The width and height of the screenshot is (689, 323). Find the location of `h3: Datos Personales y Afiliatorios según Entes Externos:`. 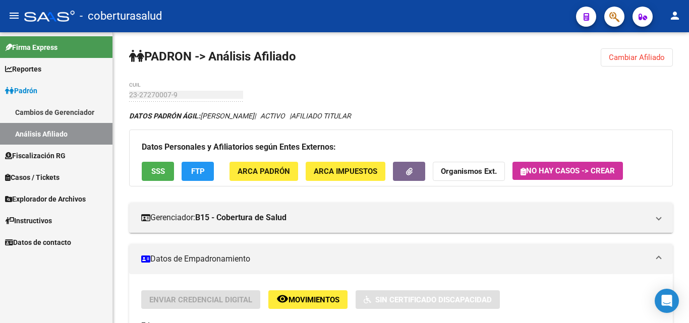

h3: Datos Personales y Afiliatorios según Entes Externos: is located at coordinates (401, 147).